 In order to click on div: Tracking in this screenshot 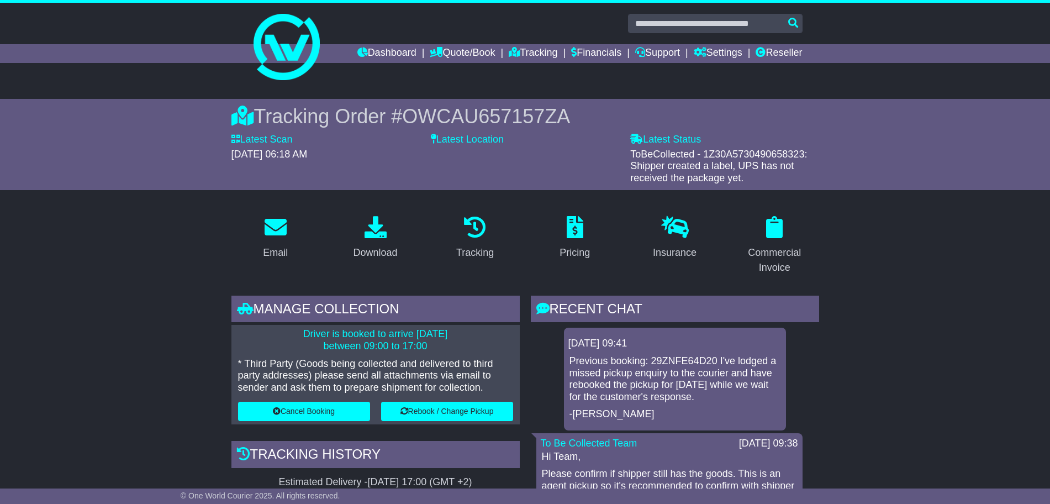, I will do `click(475, 253)`.